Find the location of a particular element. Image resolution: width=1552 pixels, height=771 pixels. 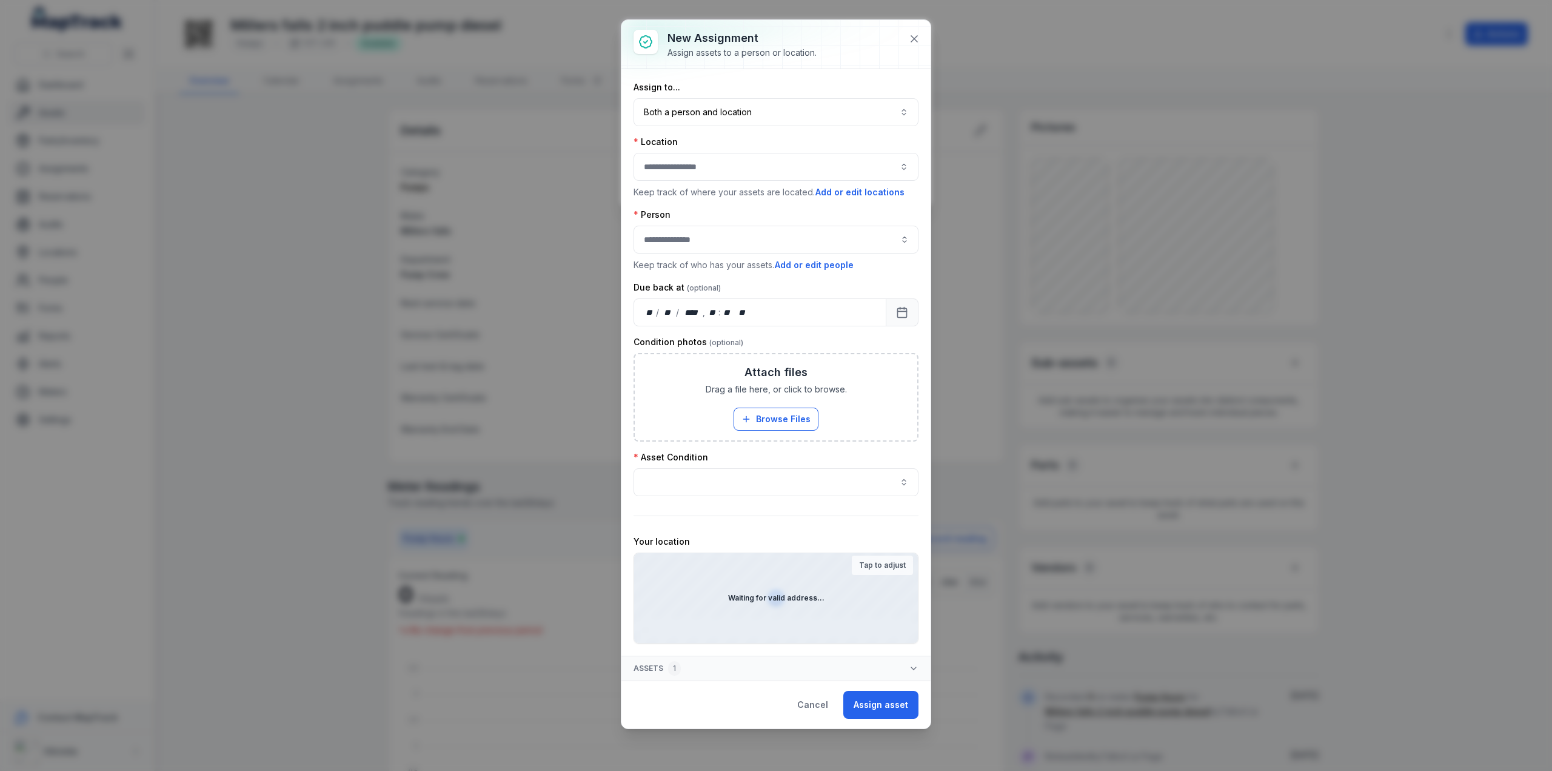

canvas: Map is located at coordinates (776, 598).